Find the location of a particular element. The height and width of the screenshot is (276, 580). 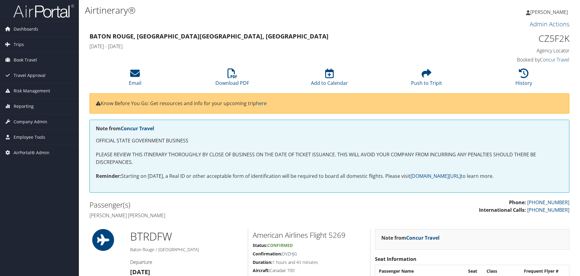

p: OFFICIAL STATE GOVERNMENT BUSINESS is located at coordinates (329, 141).